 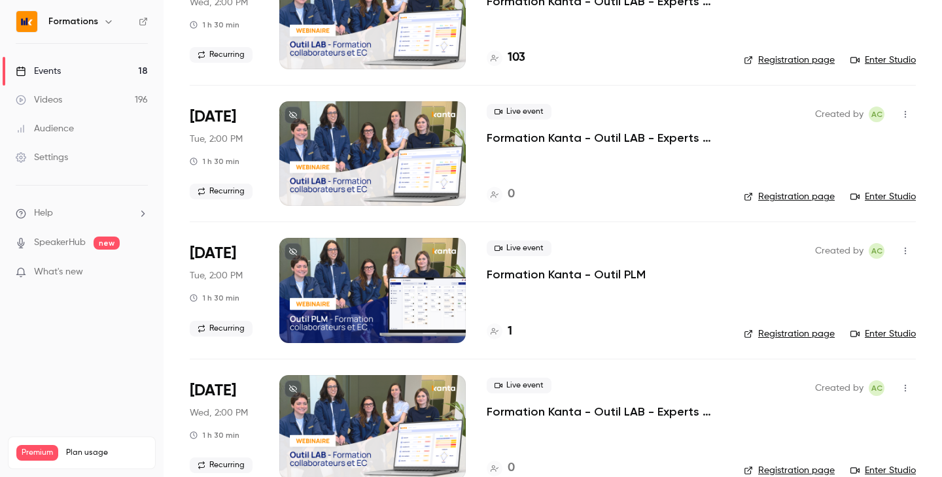 What do you see at coordinates (42, 158) in the screenshot?
I see `div: Settings` at bounding box center [42, 158].